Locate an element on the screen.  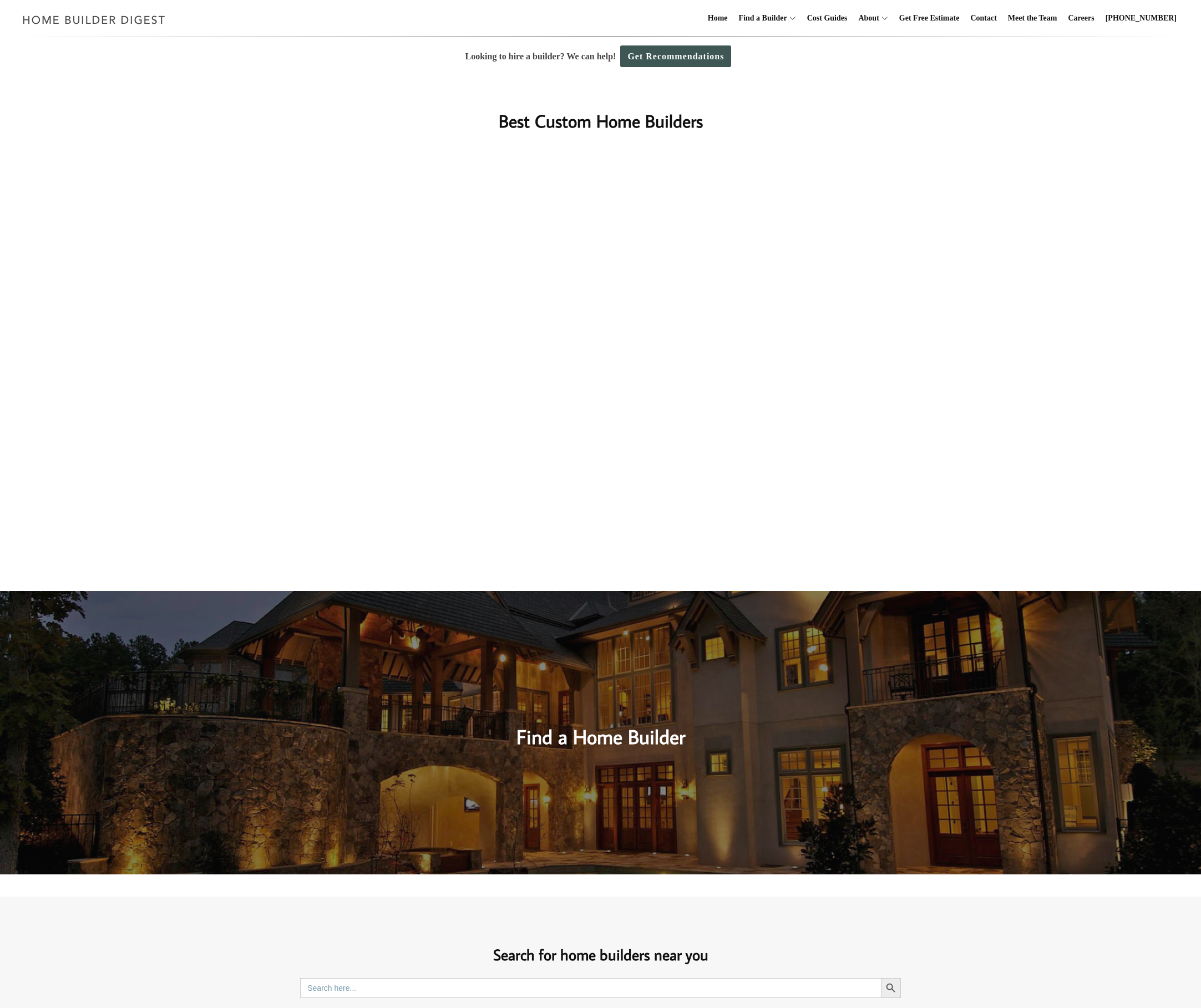
img: Home Builder Digest is located at coordinates (94, 20).